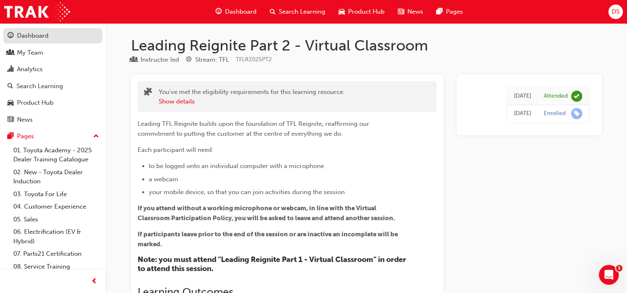 Image resolution: width=627 pixels, height=293 pixels. I want to click on span: a webcam, so click(163, 179).